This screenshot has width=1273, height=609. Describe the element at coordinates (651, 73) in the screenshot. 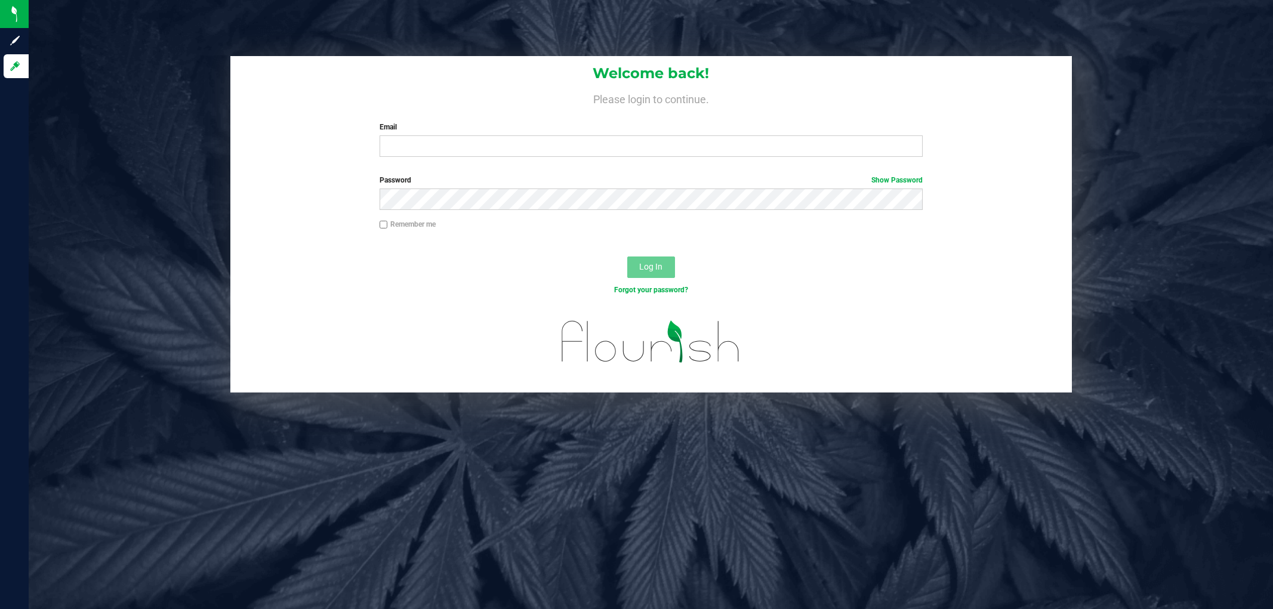

I see `h1: Welcome back!` at that location.